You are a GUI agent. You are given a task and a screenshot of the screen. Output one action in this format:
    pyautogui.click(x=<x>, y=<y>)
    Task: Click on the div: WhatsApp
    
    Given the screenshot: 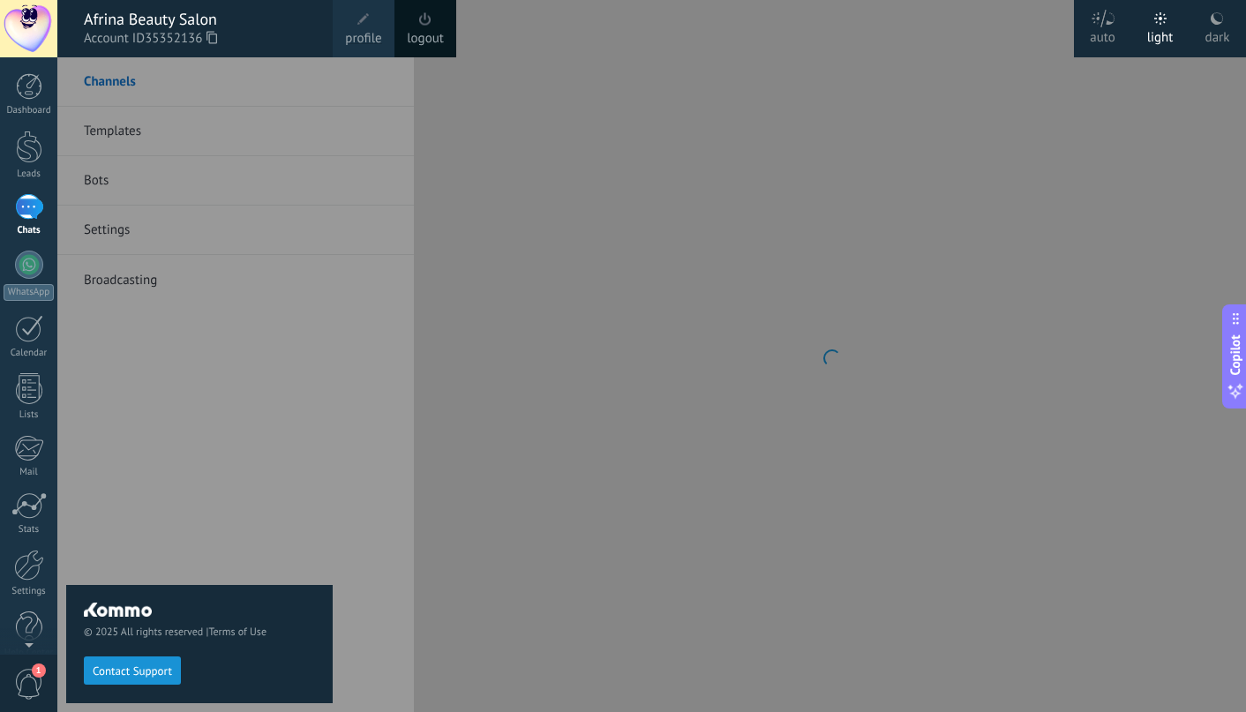 What is the action you would take?
    pyautogui.click(x=28, y=292)
    